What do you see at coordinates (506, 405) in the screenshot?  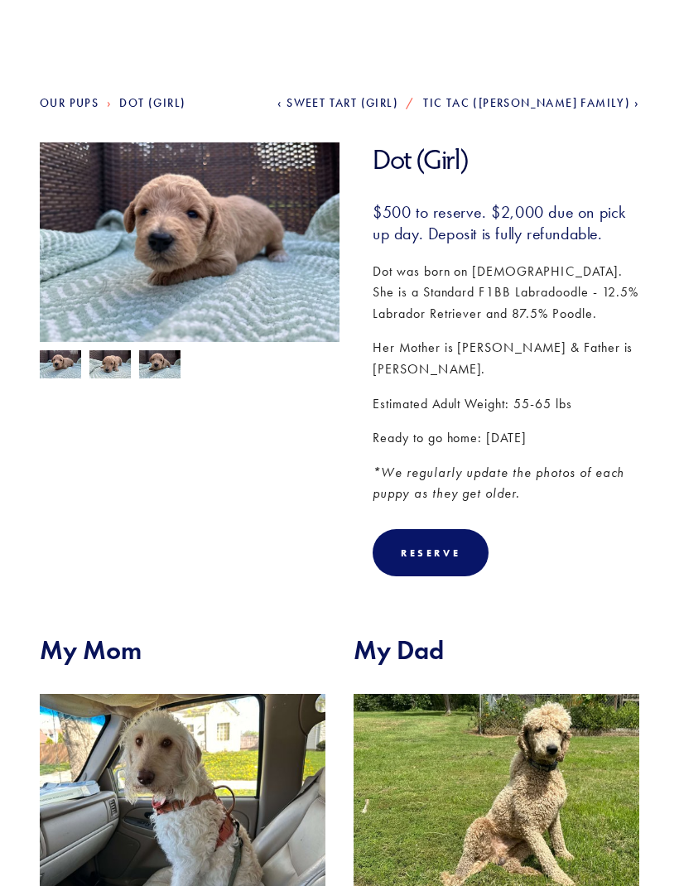 I see `p: Estimated Adult Weight: 55-65 lbs` at bounding box center [506, 405].